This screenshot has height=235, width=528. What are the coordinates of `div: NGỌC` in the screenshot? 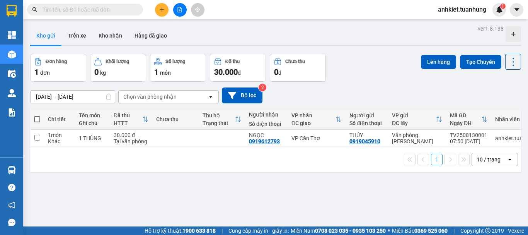 It's located at (267, 135).